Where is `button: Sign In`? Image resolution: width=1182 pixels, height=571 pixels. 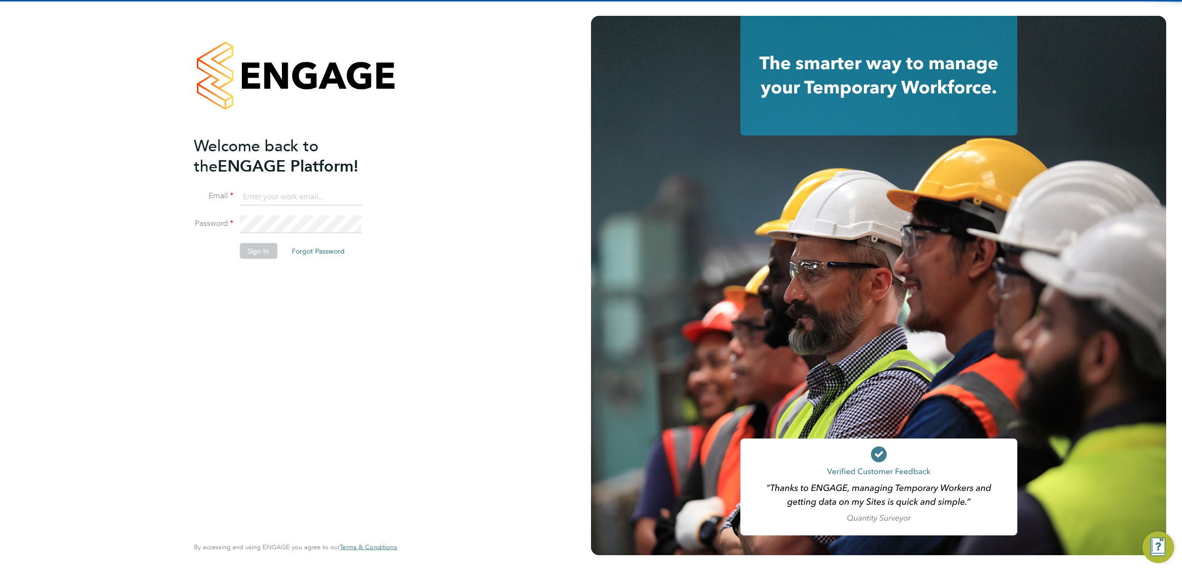 button: Sign In is located at coordinates (258, 251).